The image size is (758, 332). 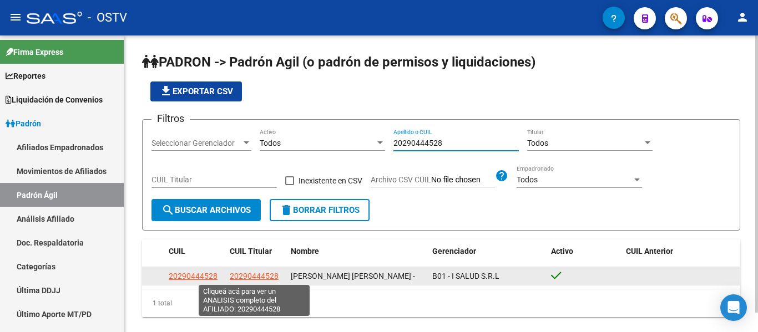 I want to click on h3: Filtros, so click(x=170, y=119).